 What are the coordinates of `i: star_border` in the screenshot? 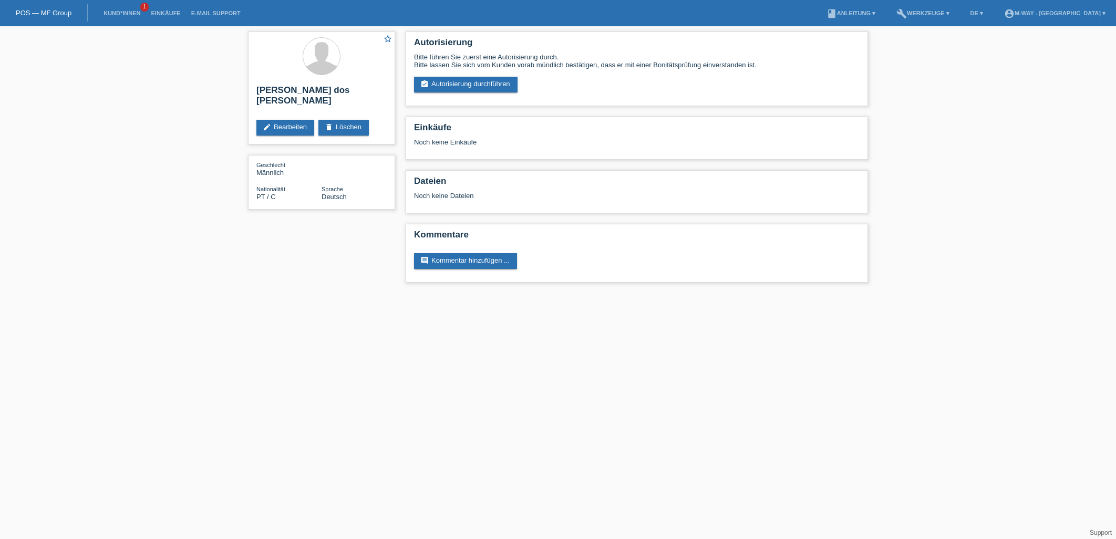 It's located at (388, 39).